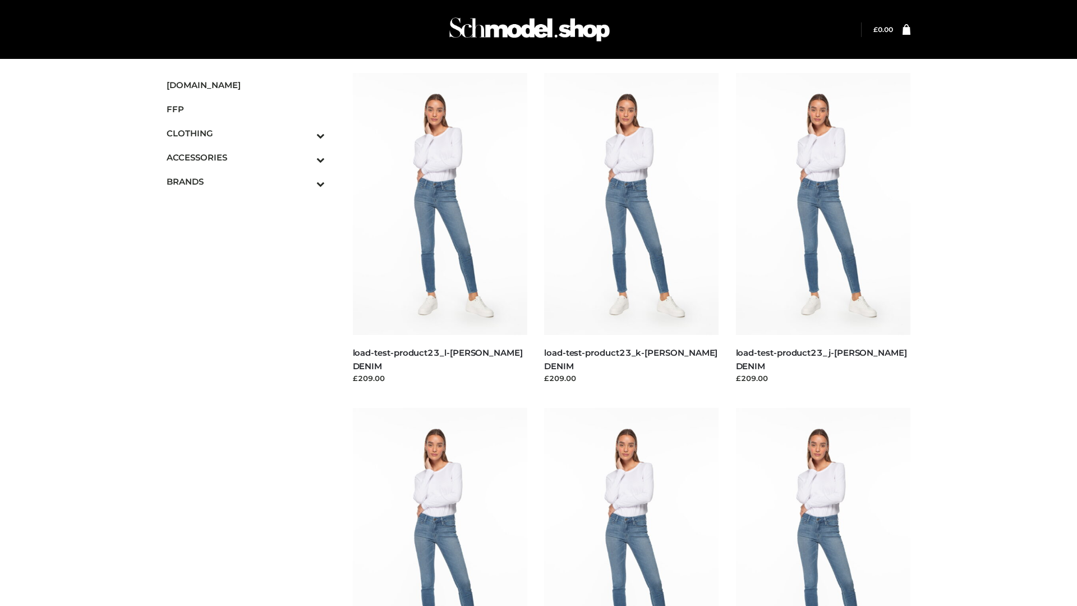  Describe the element at coordinates (246, 109) in the screenshot. I see `a: FFP` at that location.